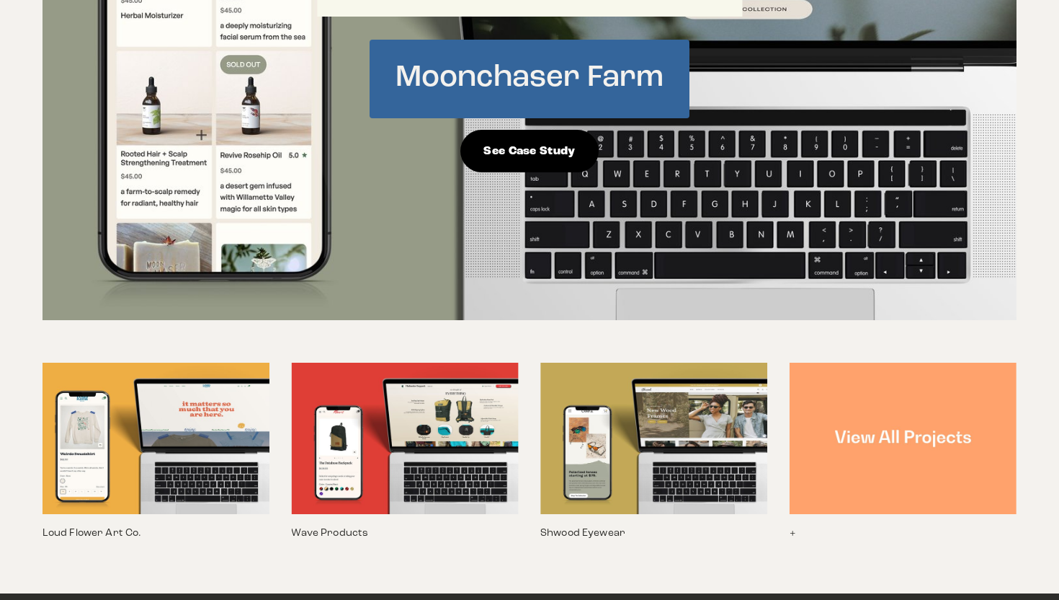 This screenshot has width=1059, height=600. I want to click on img: Loud Flower Art Co., so click(156, 438).